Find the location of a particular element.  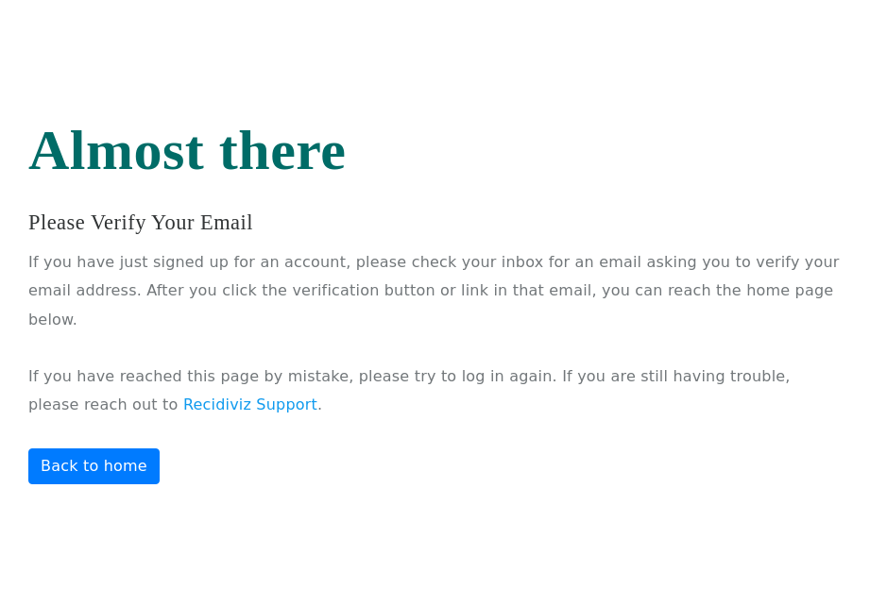

h1: Almost there is located at coordinates (434, 150).